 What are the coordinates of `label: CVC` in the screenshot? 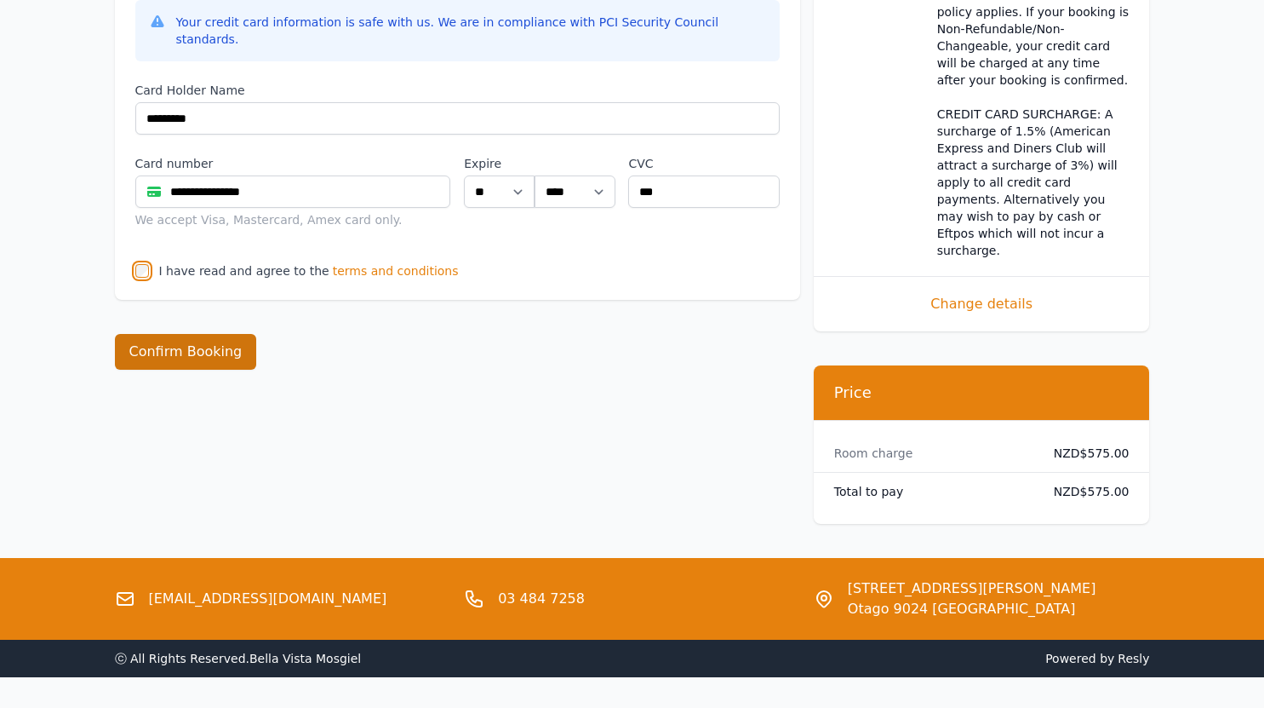 It's located at (703, 163).